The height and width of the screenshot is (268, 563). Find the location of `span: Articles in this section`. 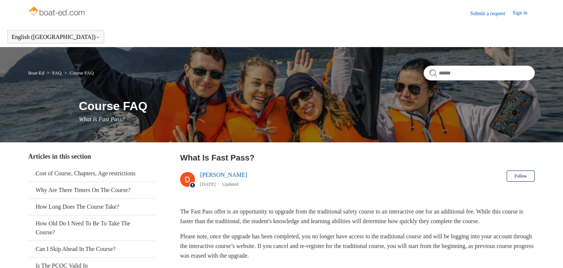

span: Articles in this section is located at coordinates (59, 156).